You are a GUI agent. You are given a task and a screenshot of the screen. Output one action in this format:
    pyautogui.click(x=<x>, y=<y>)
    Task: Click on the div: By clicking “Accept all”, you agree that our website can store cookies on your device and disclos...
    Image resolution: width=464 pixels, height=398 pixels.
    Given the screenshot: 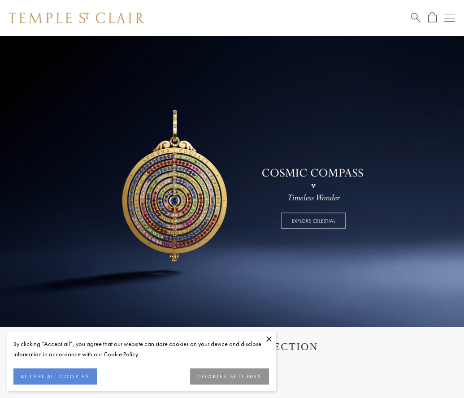 What is the action you would take?
    pyautogui.click(x=141, y=349)
    